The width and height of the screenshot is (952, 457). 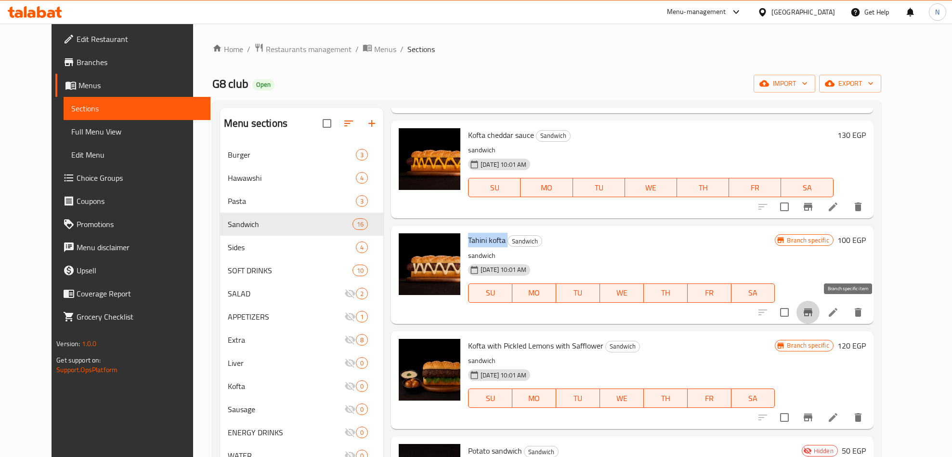 I want to click on span: Edit Menu, so click(x=137, y=155).